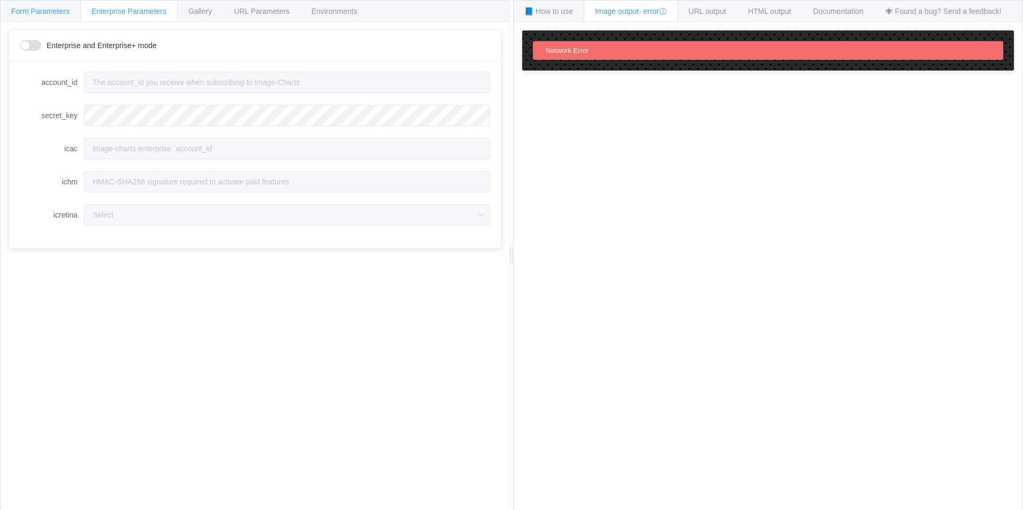 This screenshot has height=510, width=1023. I want to click on span: 🕷 Found a bug? Send a feedback!, so click(943, 11).